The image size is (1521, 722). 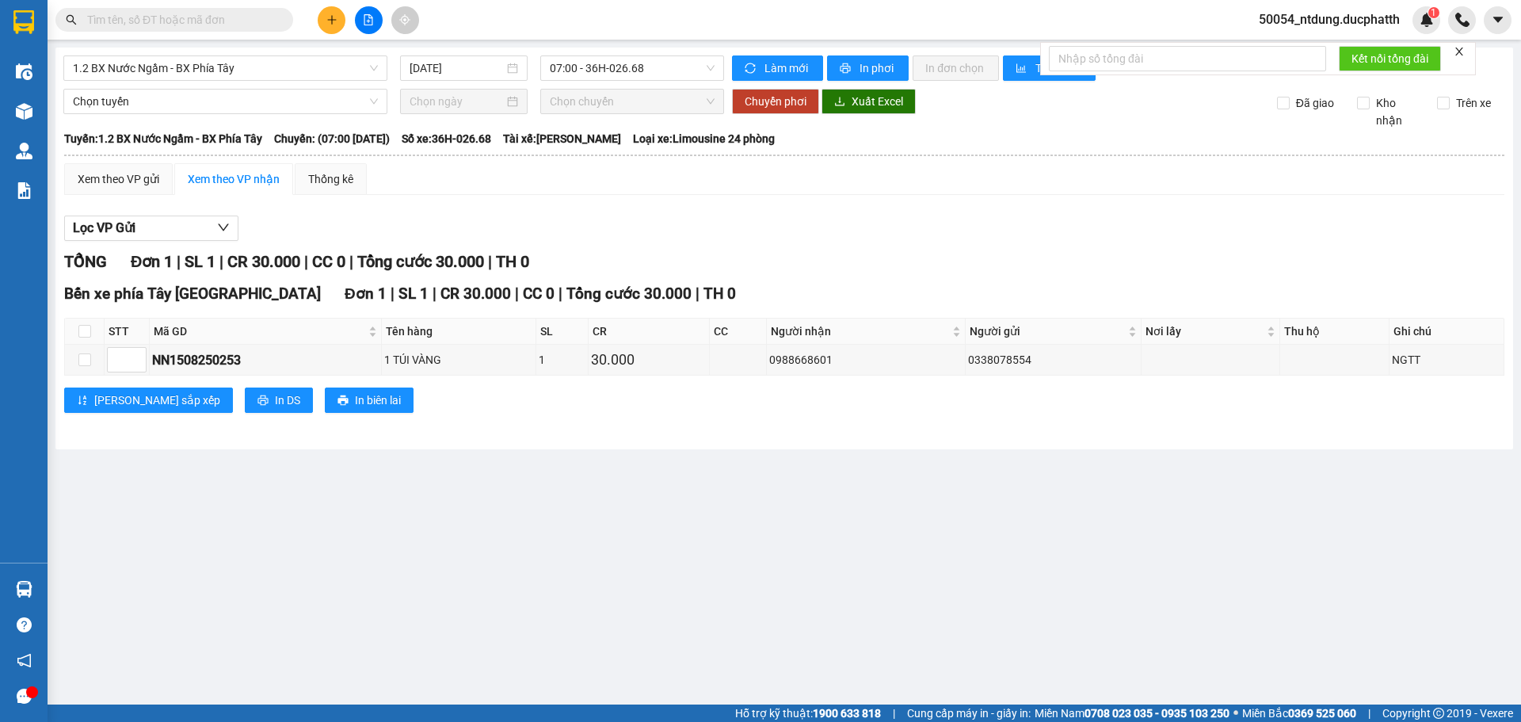 What do you see at coordinates (1188, 59) in the screenshot?
I see `input: Nhập số tổng đài` at bounding box center [1188, 59].